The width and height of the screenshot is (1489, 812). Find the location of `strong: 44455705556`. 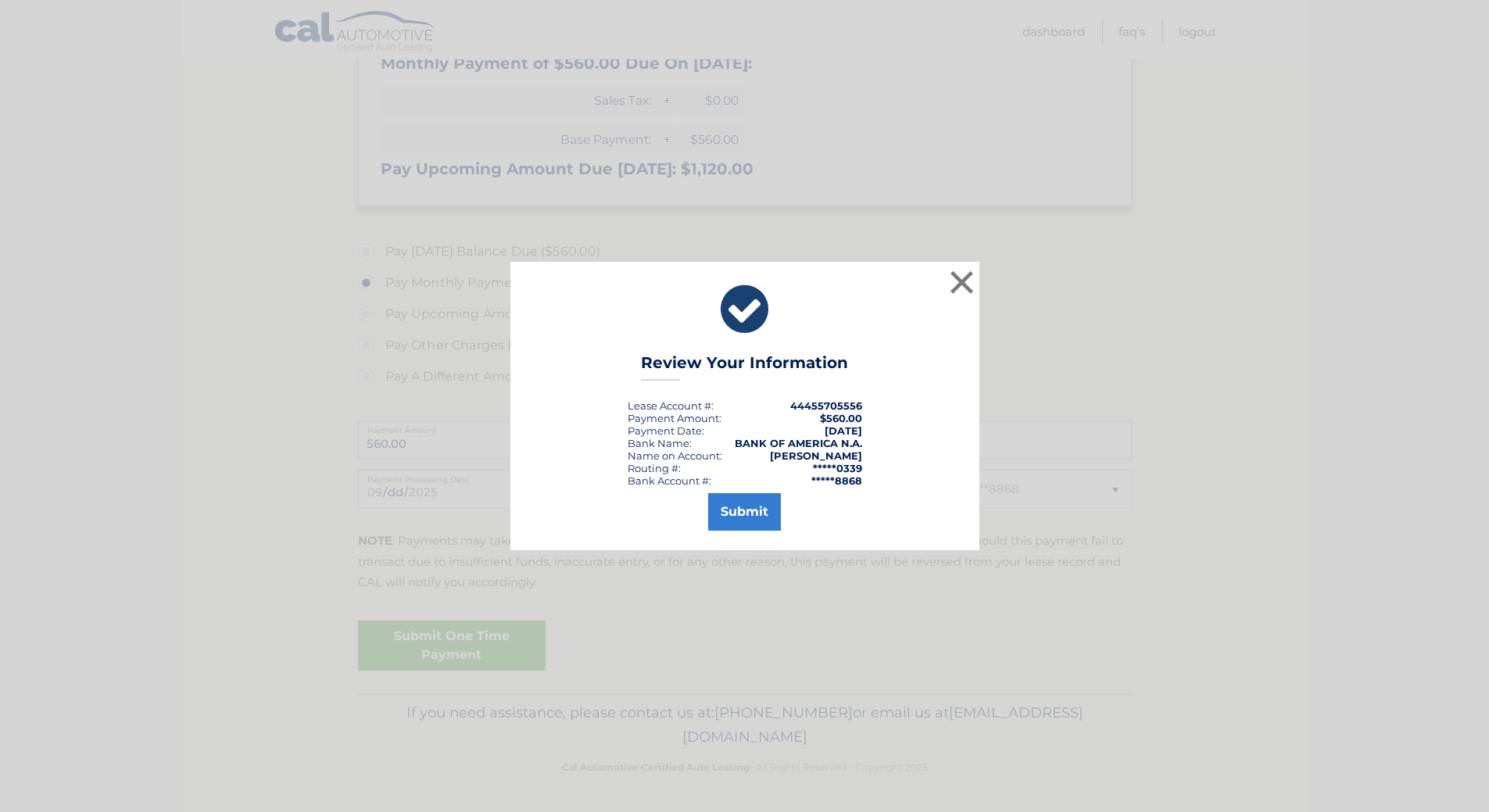

strong: 44455705556 is located at coordinates (826, 406).